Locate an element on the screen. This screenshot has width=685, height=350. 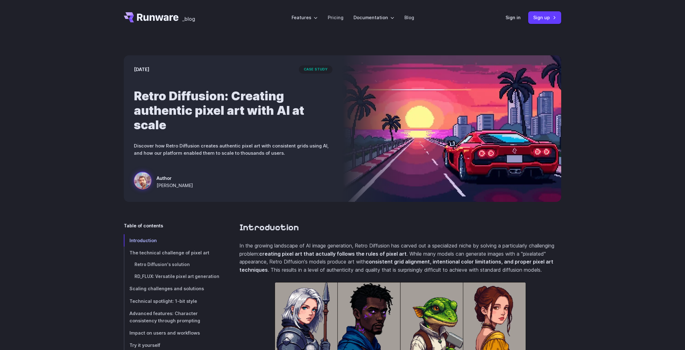
a: Scaling challenges and solutions is located at coordinates (172, 288).